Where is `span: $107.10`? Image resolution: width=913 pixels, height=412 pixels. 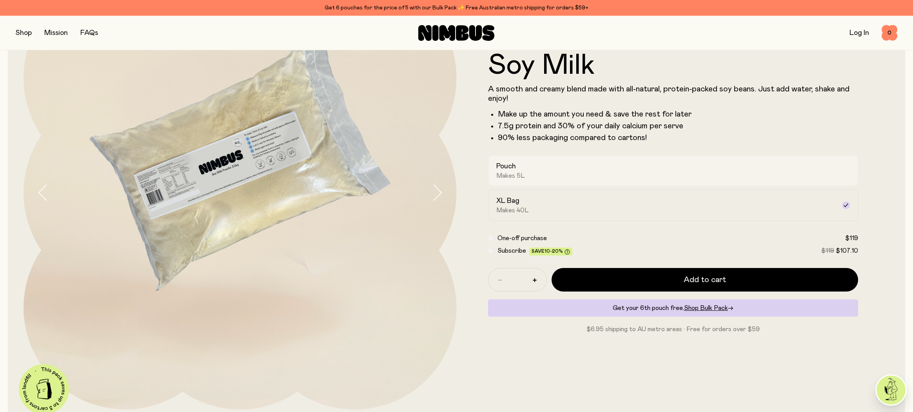 span: $107.10 is located at coordinates (847, 251).